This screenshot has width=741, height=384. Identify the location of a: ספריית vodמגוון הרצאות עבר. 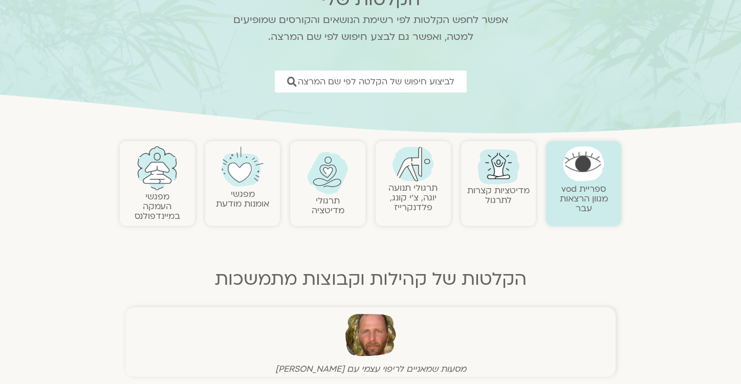
(584, 199).